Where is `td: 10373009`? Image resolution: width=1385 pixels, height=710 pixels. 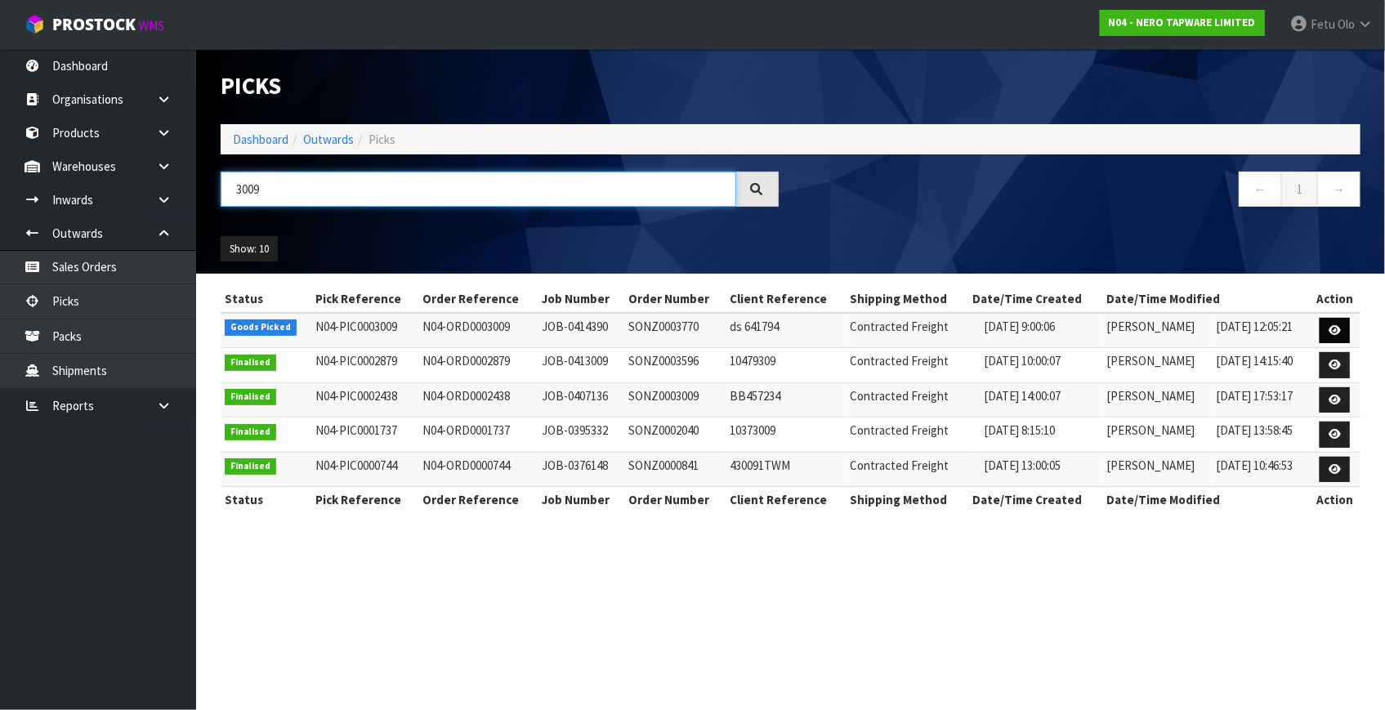 td: 10373009 is located at coordinates (786, 435).